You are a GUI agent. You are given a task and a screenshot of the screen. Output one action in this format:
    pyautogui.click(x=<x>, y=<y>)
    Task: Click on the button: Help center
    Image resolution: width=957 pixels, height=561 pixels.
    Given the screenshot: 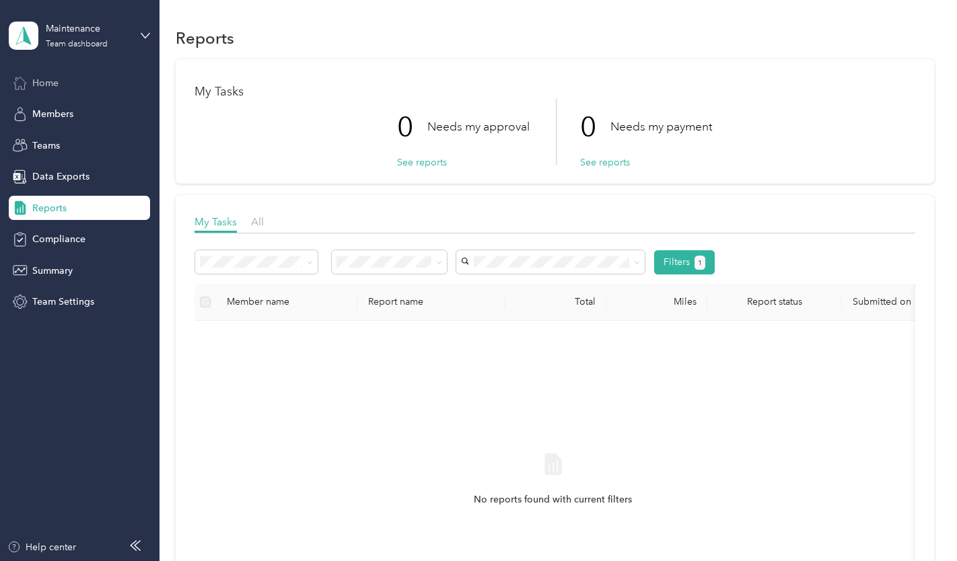 What is the action you would take?
    pyautogui.click(x=42, y=547)
    